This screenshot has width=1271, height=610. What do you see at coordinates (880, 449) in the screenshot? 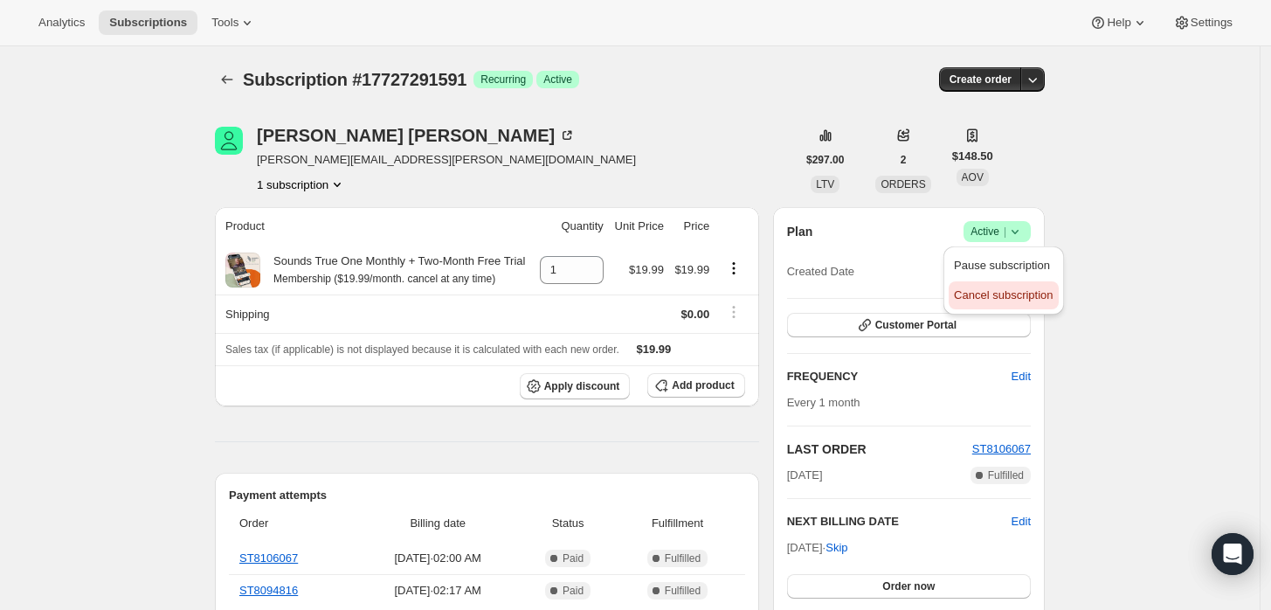
I see `h2: LAST ORDER` at bounding box center [880, 449].